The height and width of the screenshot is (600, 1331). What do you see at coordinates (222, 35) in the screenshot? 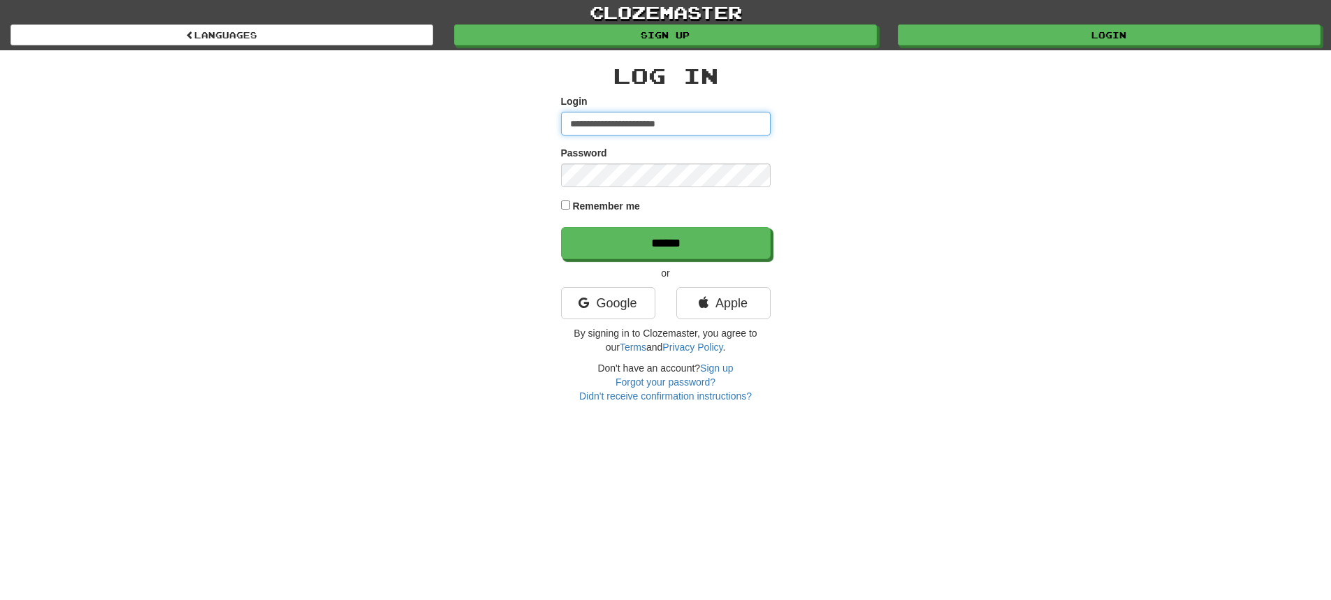
I see `a: Languages` at bounding box center [222, 35].